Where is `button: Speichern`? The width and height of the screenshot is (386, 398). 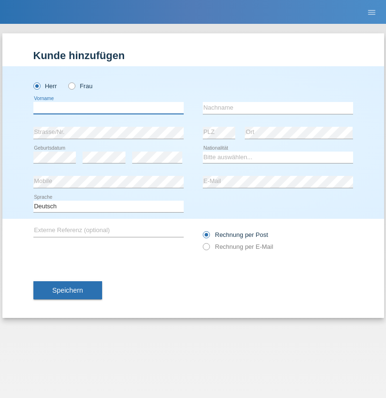 button: Speichern is located at coordinates (68, 290).